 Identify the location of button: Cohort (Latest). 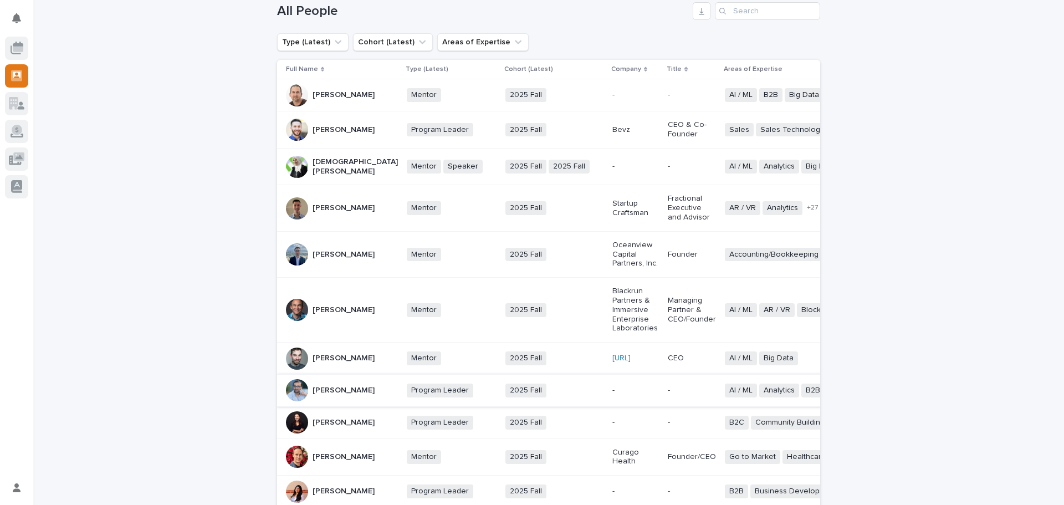
(393, 42).